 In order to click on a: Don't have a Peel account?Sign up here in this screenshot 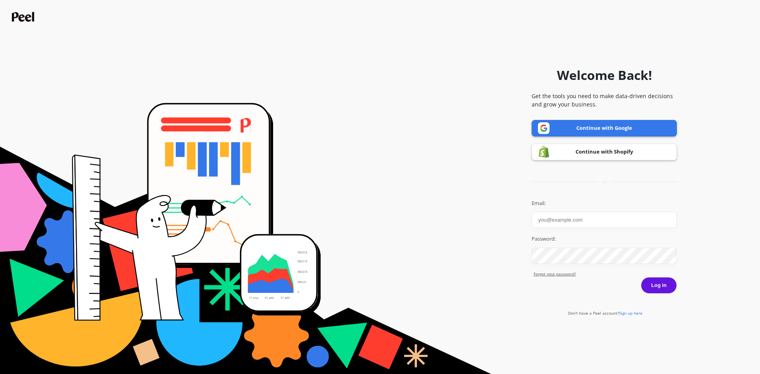, I will do `click(605, 313)`.